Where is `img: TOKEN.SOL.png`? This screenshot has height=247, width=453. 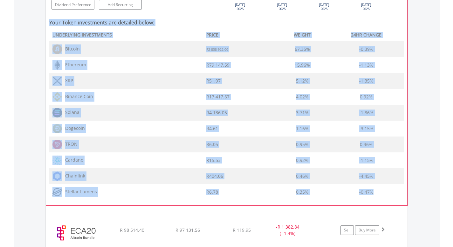
img: TOKEN.SOL.png is located at coordinates (57, 113).